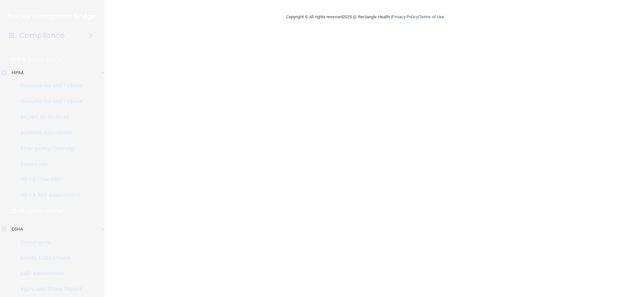  I want to click on p: HIPAA Risk Assessment, so click(49, 195).